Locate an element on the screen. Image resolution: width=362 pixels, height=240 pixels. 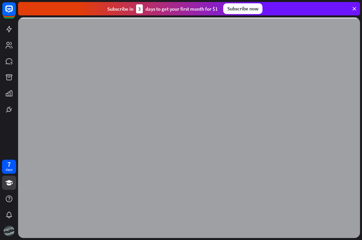
div: 3 is located at coordinates (139, 9).